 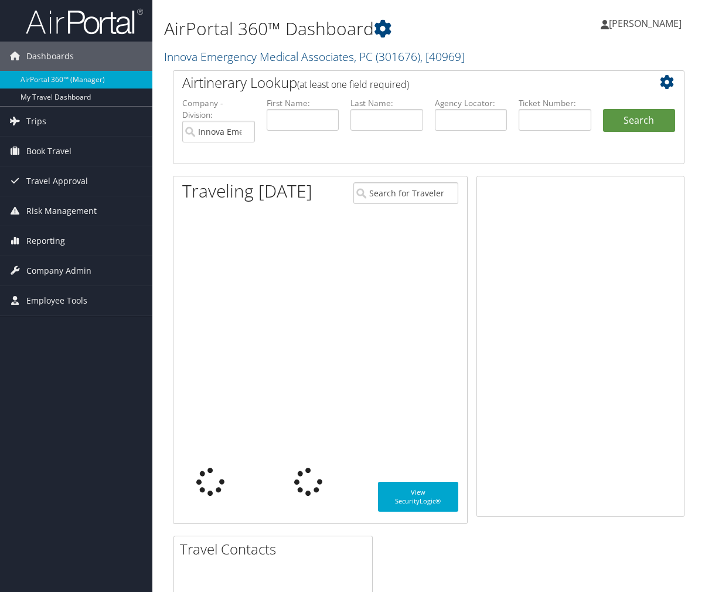 What do you see at coordinates (471, 103) in the screenshot?
I see `label: Agency Locator:` at bounding box center [471, 103].